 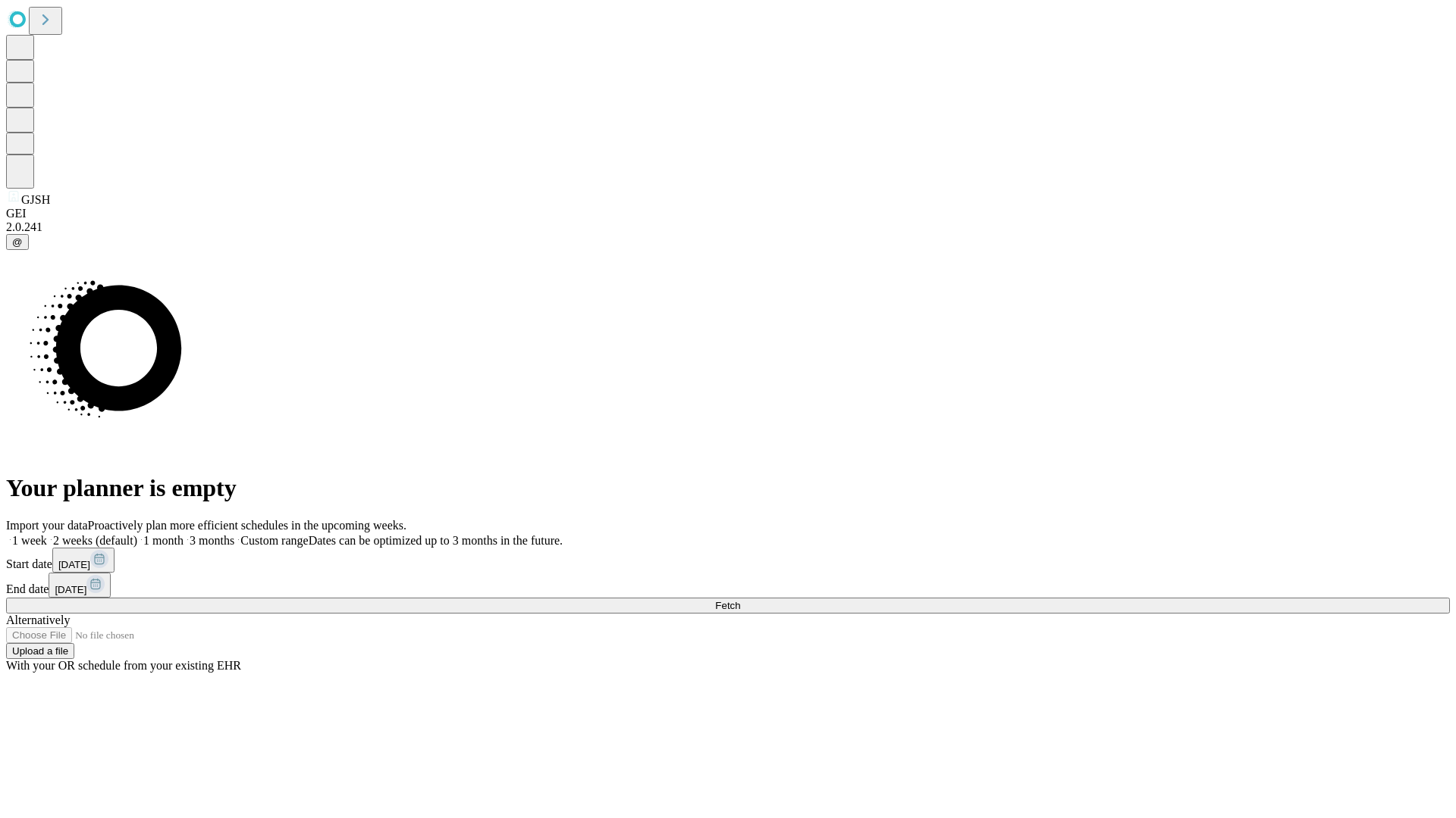 I want to click on div: Start date, so click(x=728, y=560).